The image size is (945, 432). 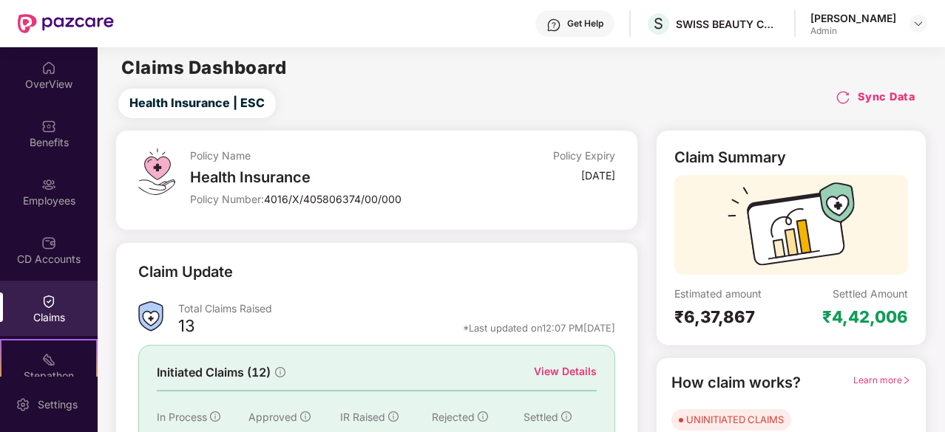 I want to click on span: Initiated Claims (12), so click(x=214, y=373).